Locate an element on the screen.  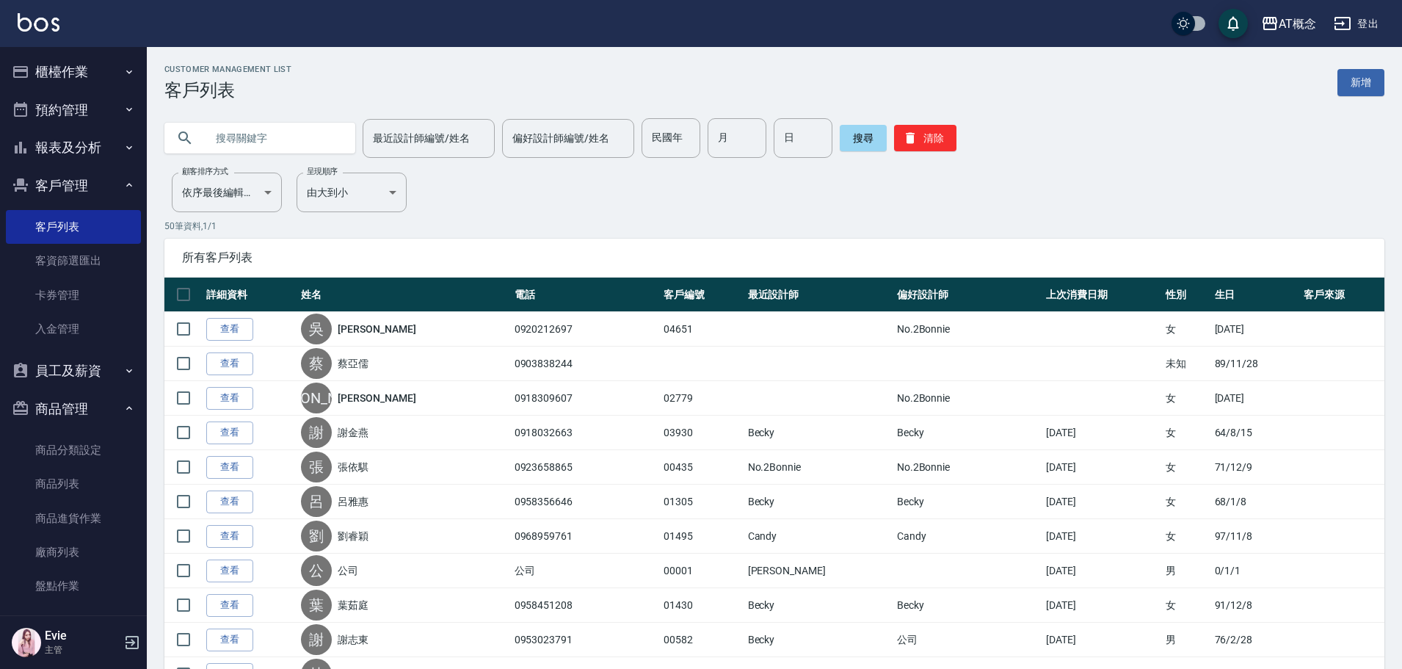
div: 吳 is located at coordinates (316, 329).